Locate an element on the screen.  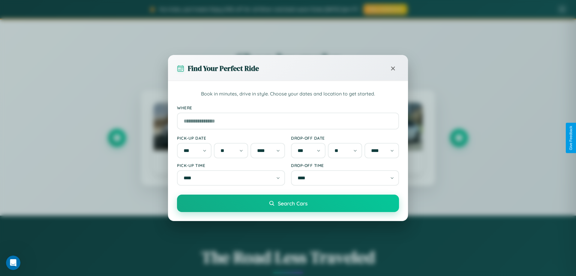
label: Pick-up Time is located at coordinates (231, 165).